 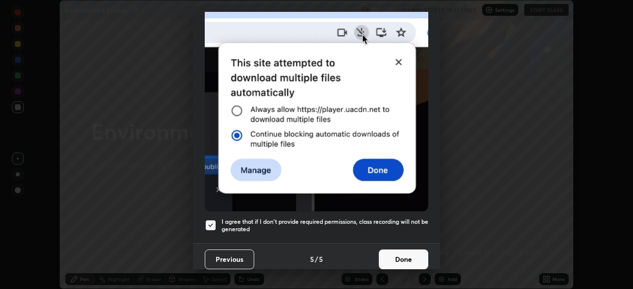 I want to click on button: Previous, so click(x=229, y=260).